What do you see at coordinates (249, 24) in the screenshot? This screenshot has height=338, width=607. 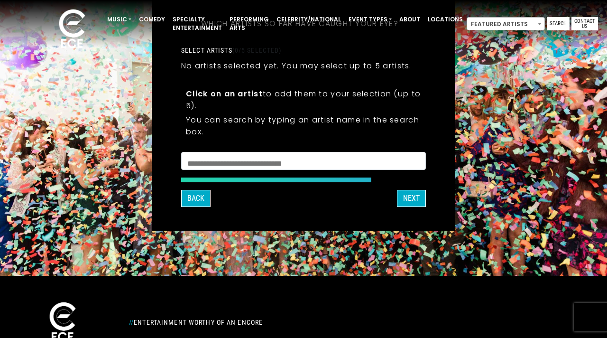 I see `a: Performing Arts` at bounding box center [249, 24].